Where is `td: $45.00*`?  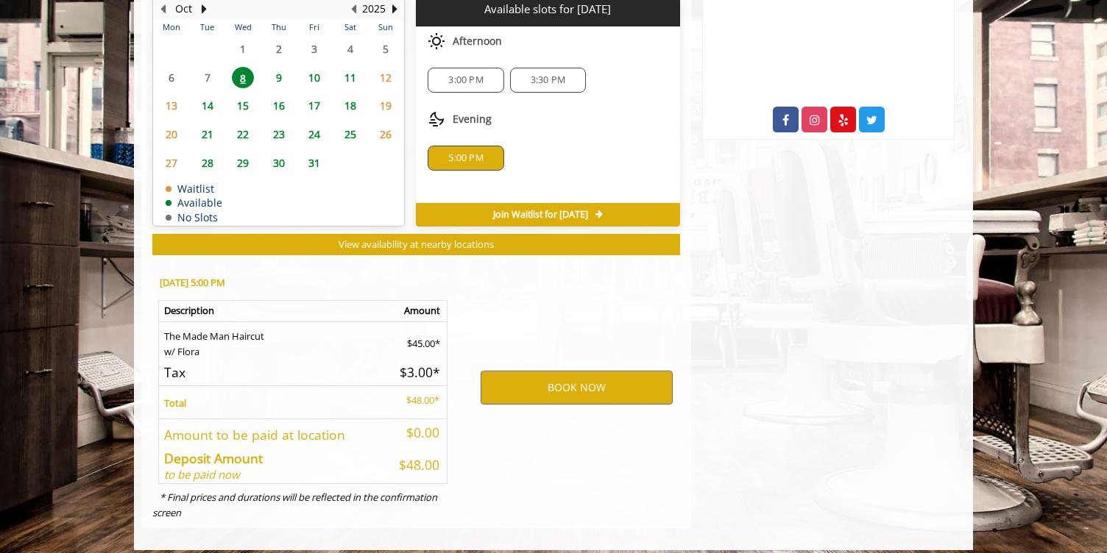 td: $45.00* is located at coordinates (416, 340).